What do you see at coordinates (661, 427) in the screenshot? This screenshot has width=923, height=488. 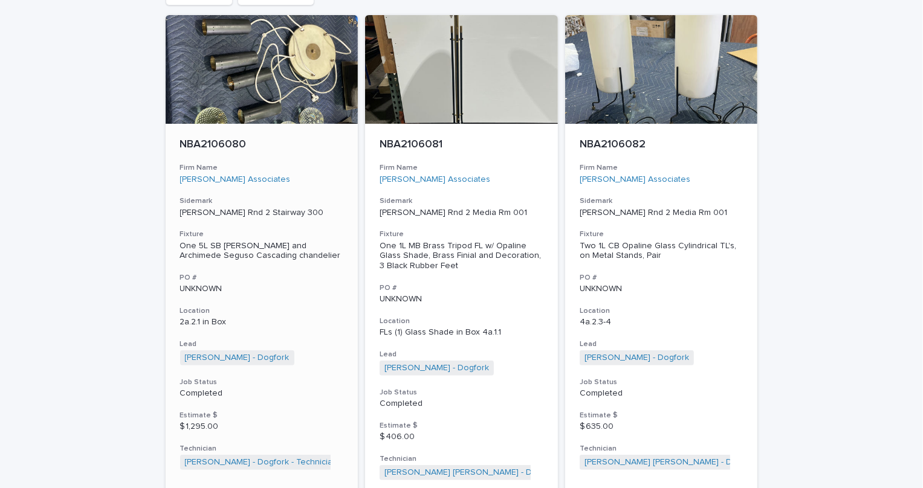 I see `p: $ 635.00` at bounding box center [661, 427].